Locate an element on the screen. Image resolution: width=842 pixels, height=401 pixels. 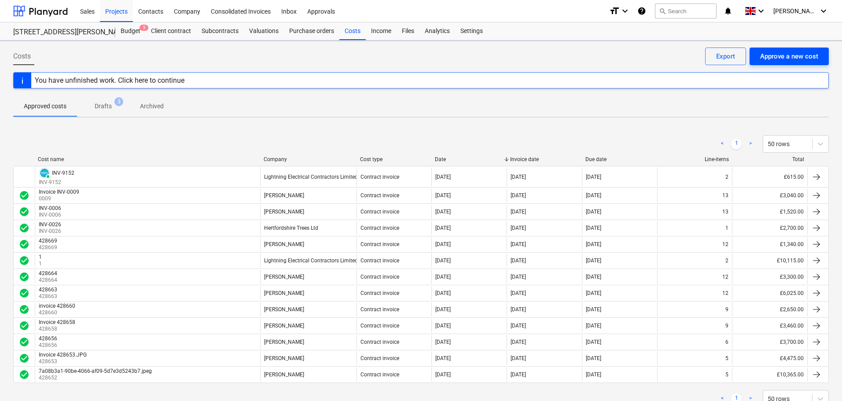
p: 428656 is located at coordinates (49, 345).